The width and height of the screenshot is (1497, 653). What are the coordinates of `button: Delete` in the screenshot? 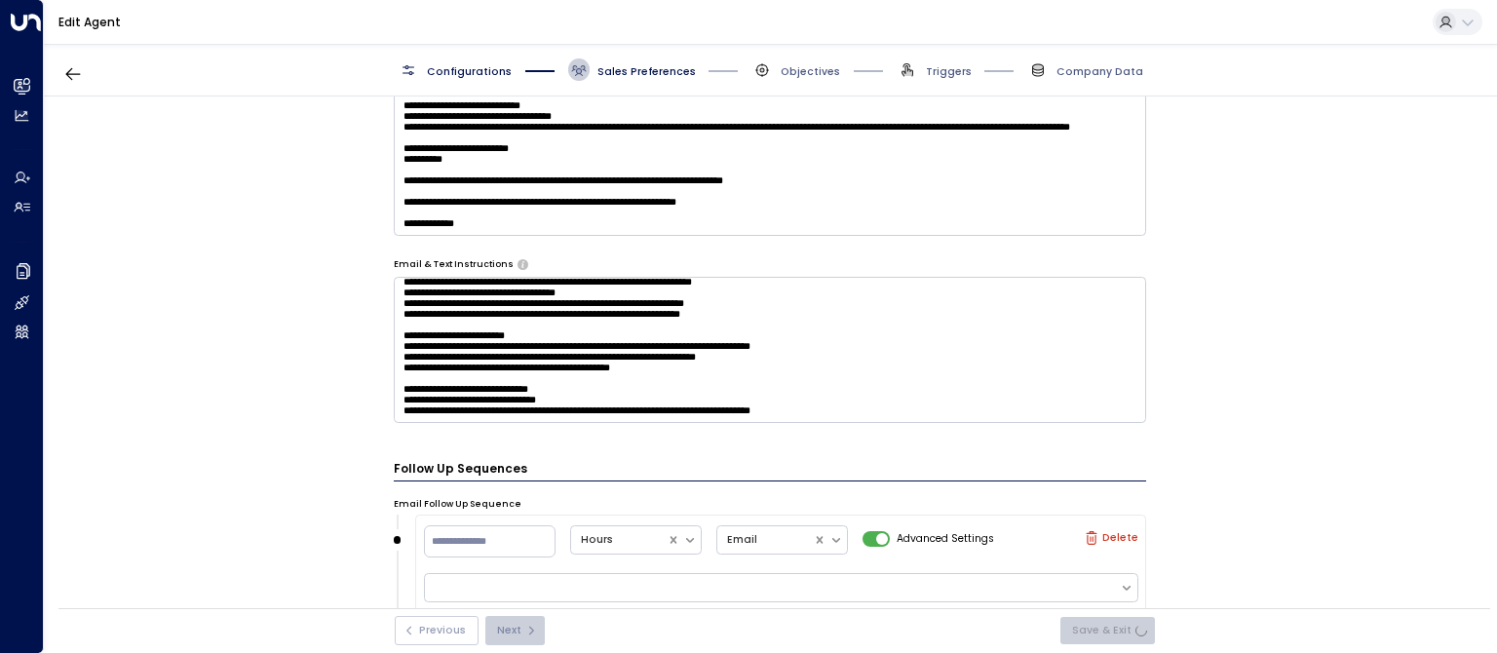 It's located at (1111, 538).